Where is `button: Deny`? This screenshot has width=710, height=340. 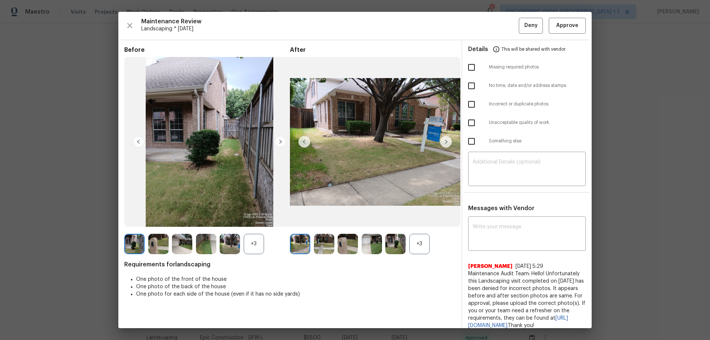 button: Deny is located at coordinates (530, 26).